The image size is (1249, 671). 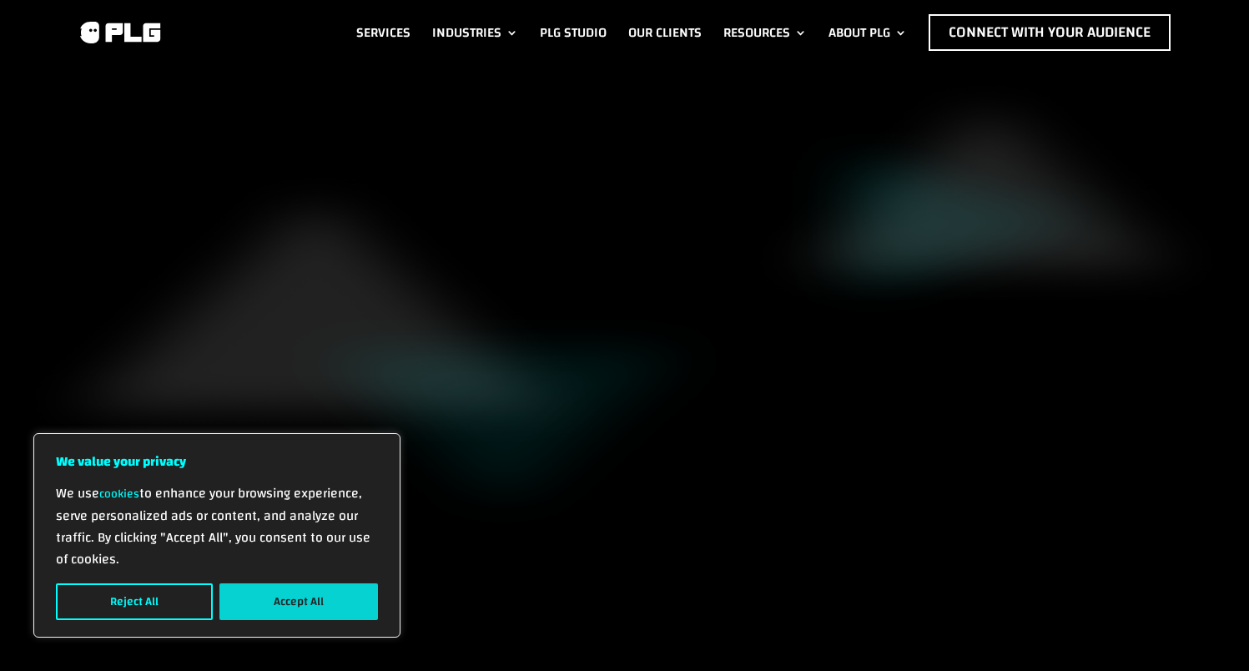 I want to click on a: cookies, so click(x=119, y=494).